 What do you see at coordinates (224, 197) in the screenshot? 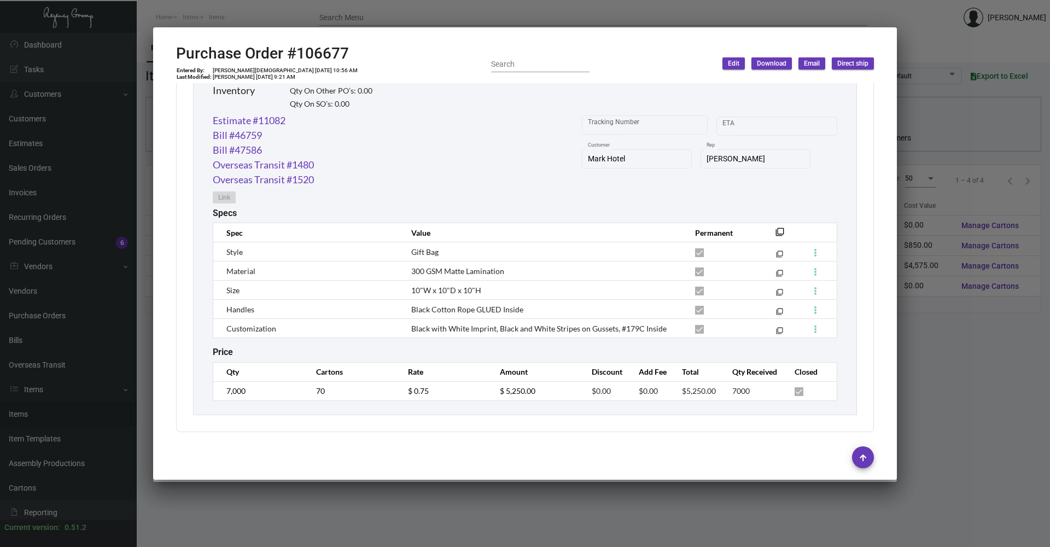
I see `span: Link` at bounding box center [224, 197].